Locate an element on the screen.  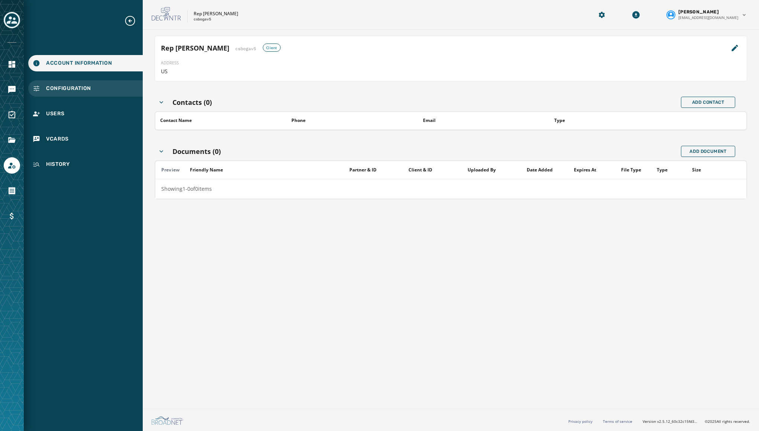
button: Add Document is located at coordinates (708, 151).